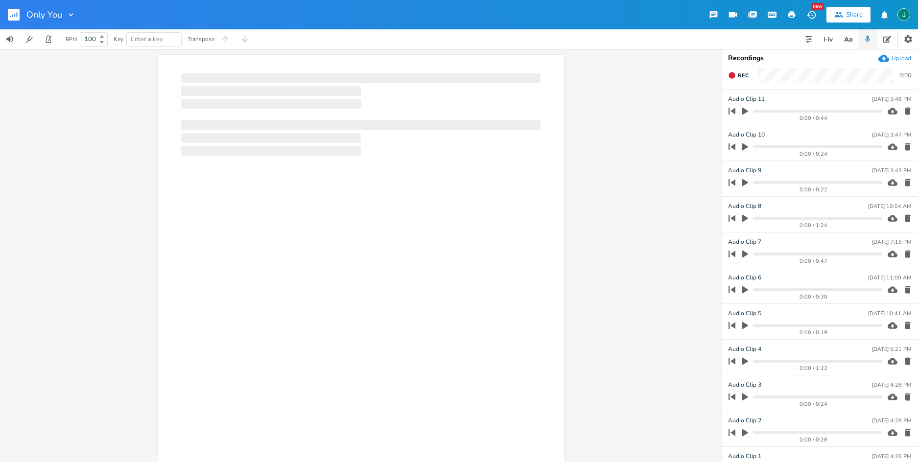  What do you see at coordinates (820, 58) in the screenshot?
I see `div: Recordings` at bounding box center [820, 58].